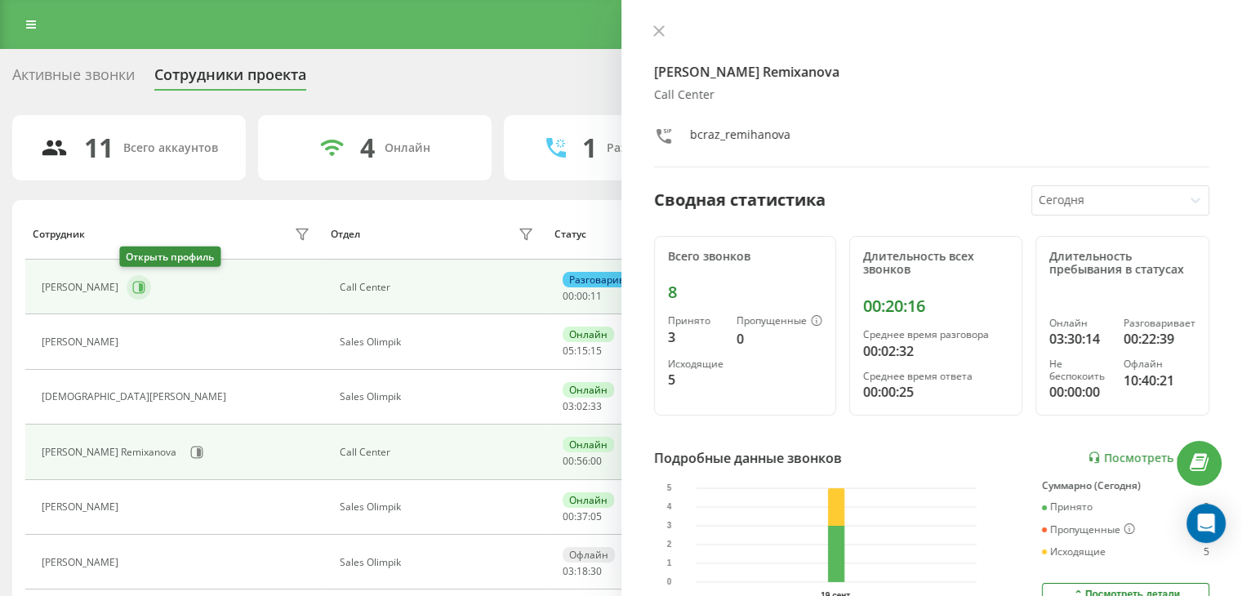  Describe the element at coordinates (936, 392) in the screenshot. I see `div: 00:00:25` at that location.